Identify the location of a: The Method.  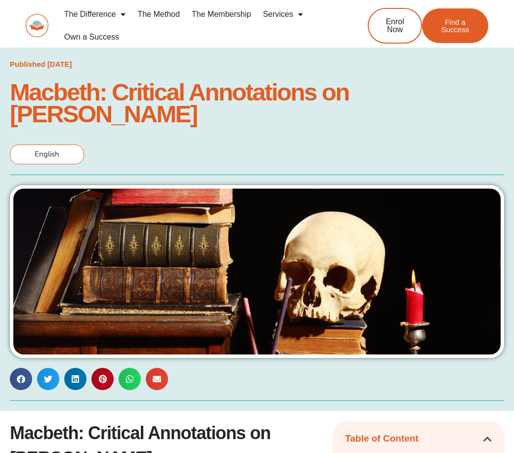
(158, 14).